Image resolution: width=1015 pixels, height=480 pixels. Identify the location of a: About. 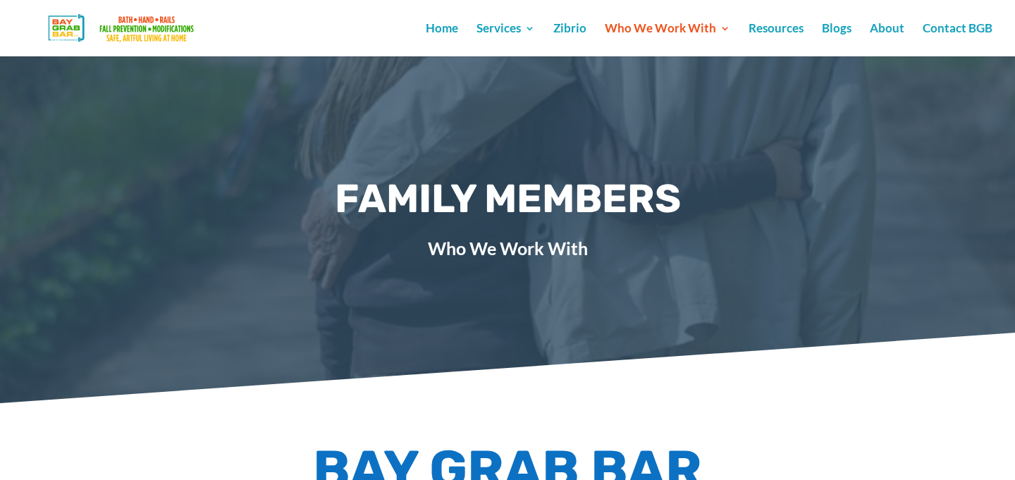
(887, 39).